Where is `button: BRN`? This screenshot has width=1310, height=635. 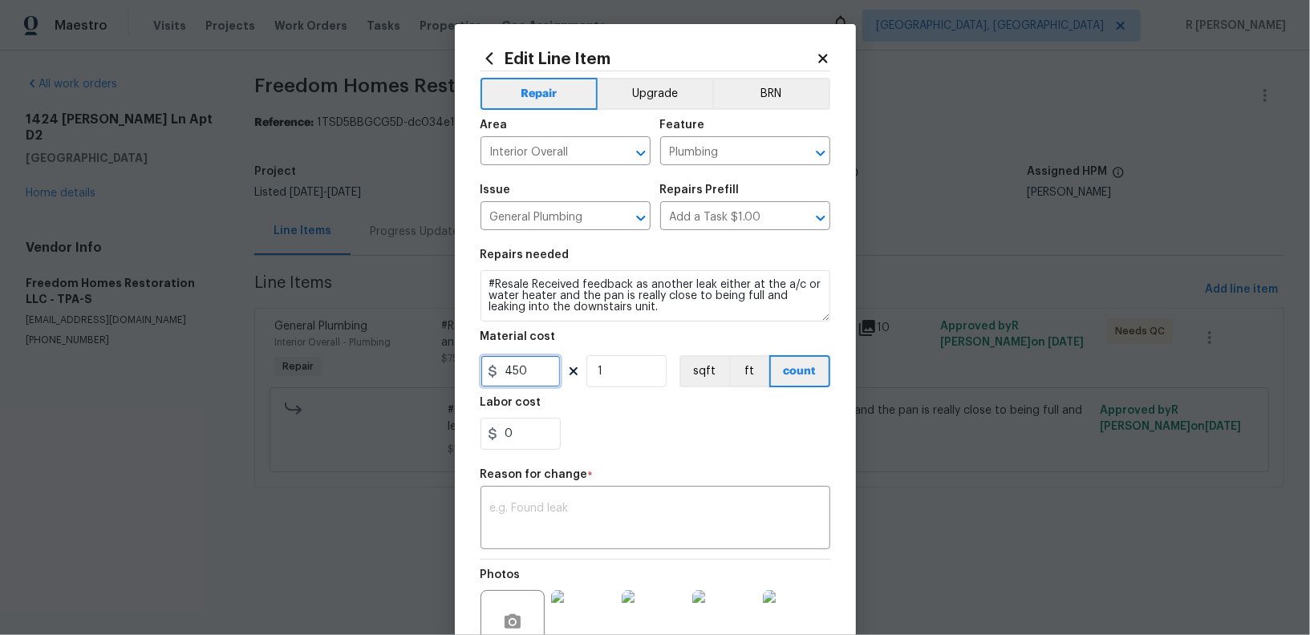 button: BRN is located at coordinates (771, 94).